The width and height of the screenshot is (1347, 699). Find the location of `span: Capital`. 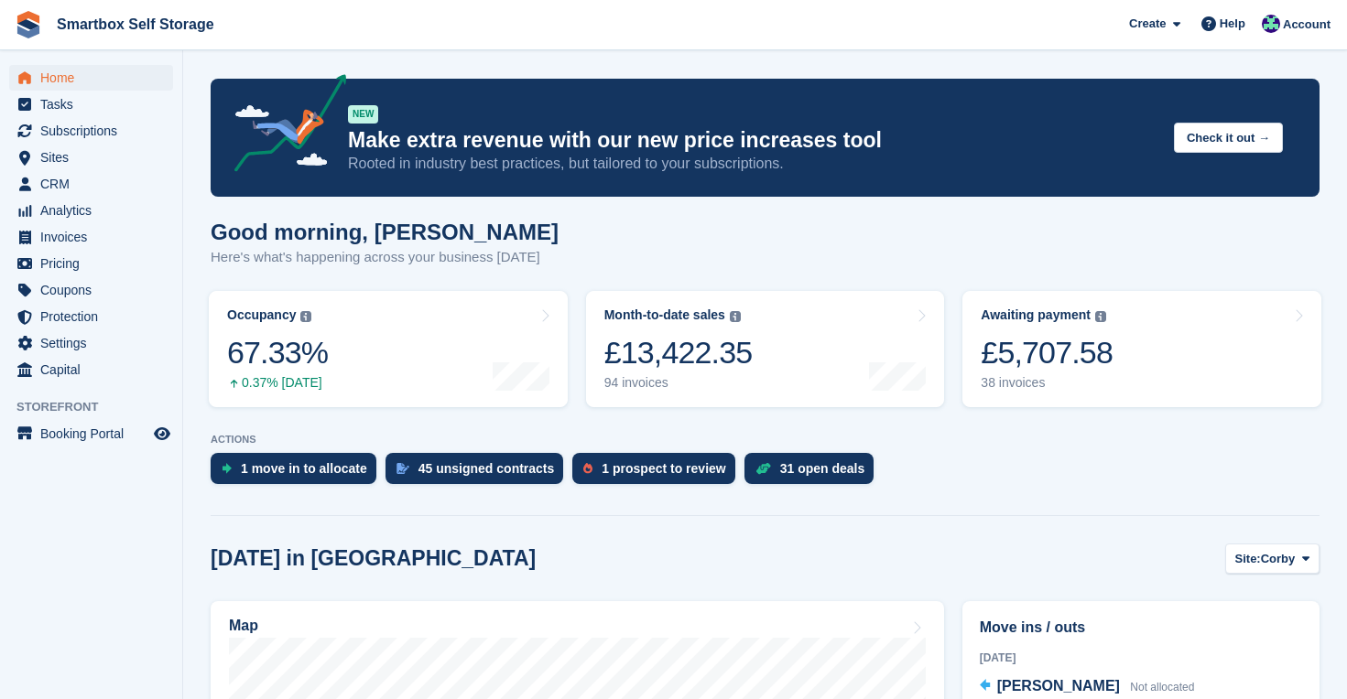

span: Capital is located at coordinates (95, 370).